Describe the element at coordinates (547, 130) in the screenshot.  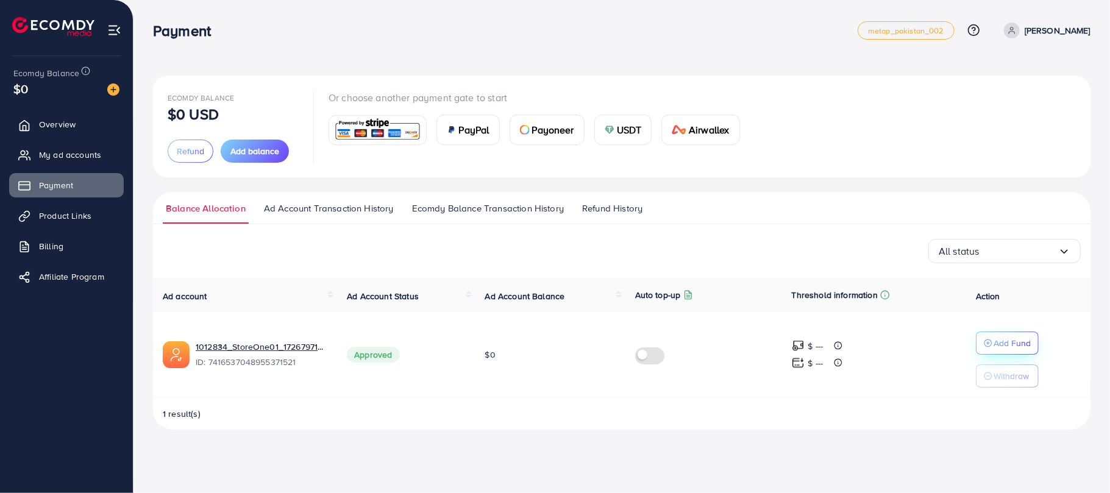
I see `a: cardPayoneer` at that location.